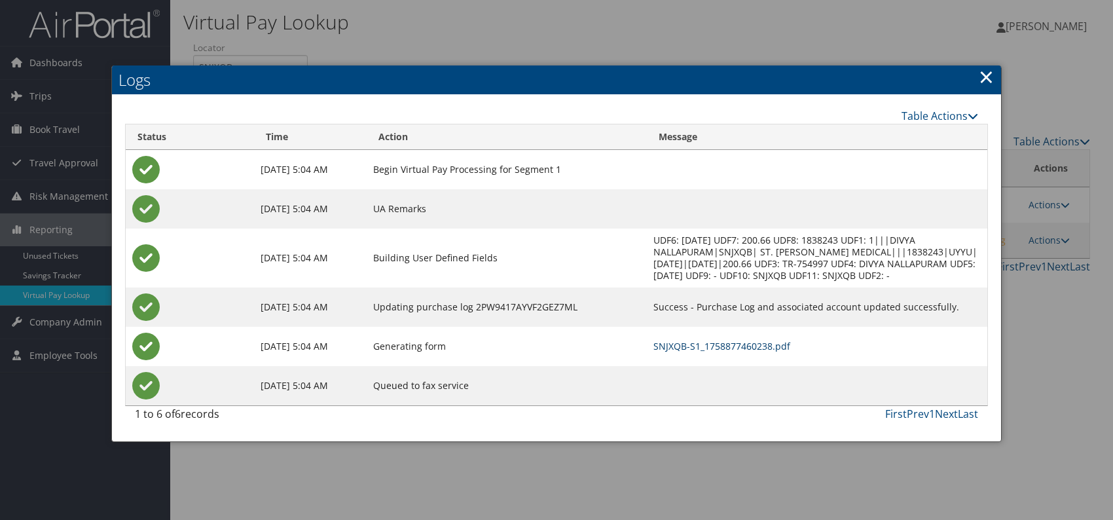 This screenshot has width=1113, height=520. I want to click on td: Queued to fax service, so click(507, 385).